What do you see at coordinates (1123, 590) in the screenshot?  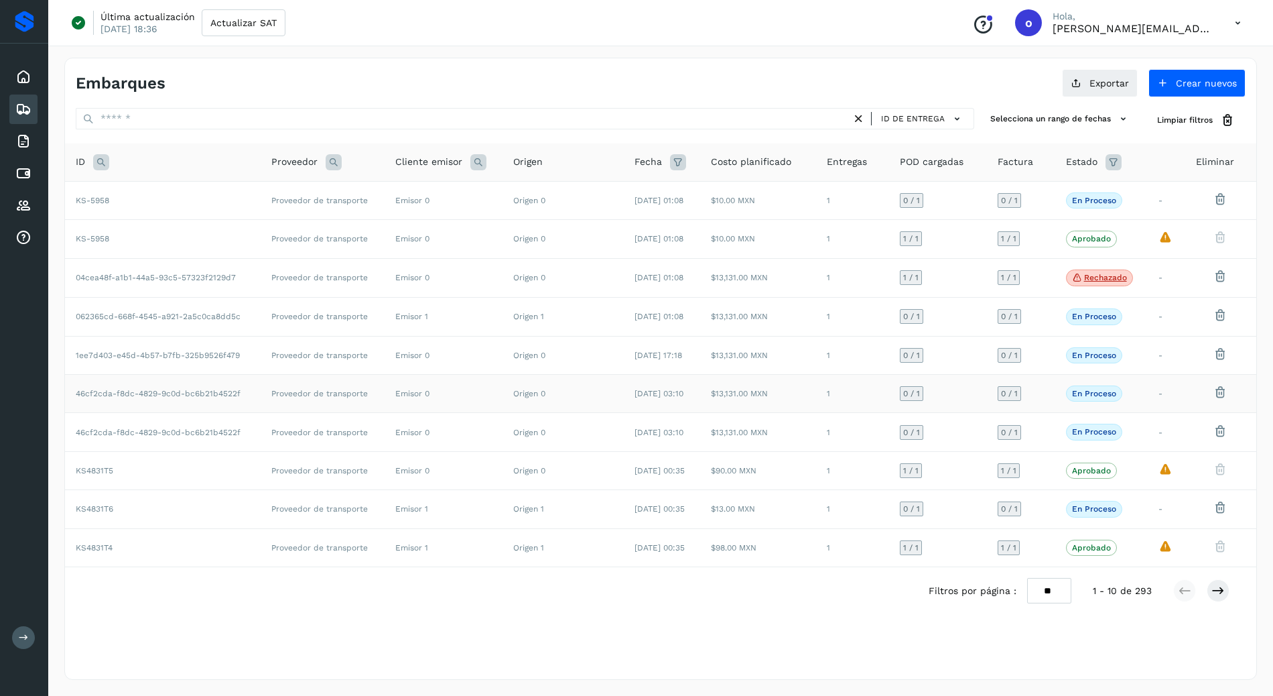 I see `span: 1 - 10 de 293` at bounding box center [1123, 590].